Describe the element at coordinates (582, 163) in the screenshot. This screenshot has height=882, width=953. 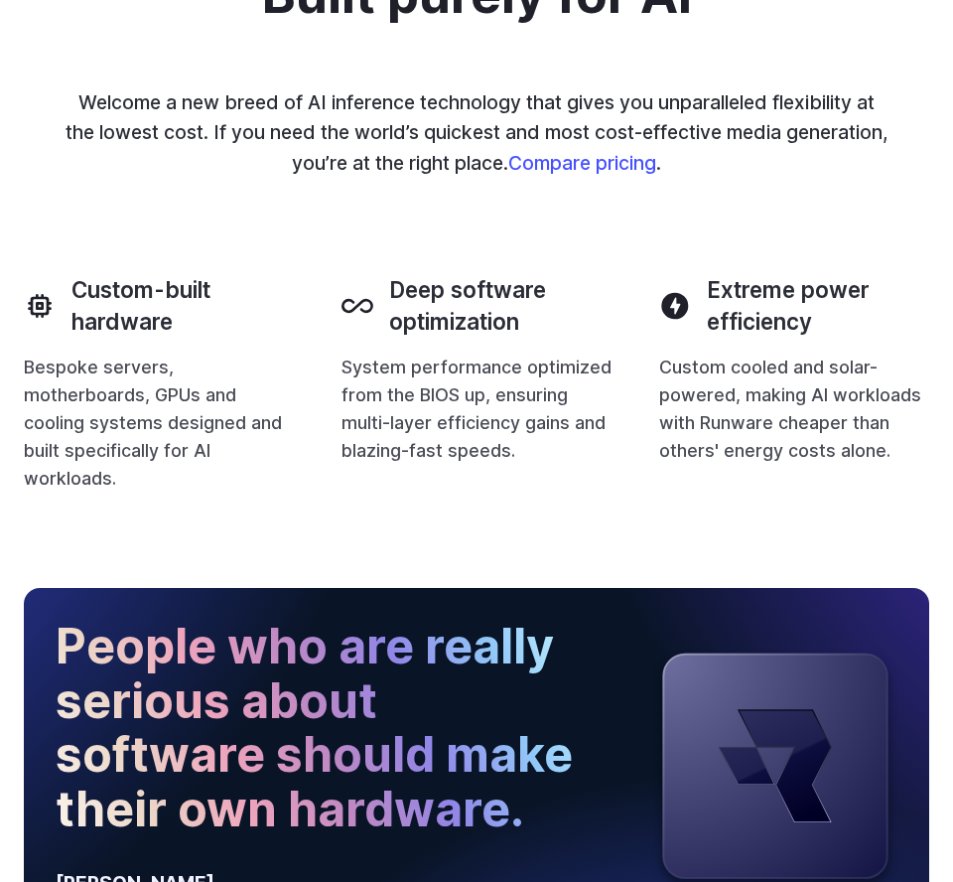
I see `a: Compare pricing` at that location.